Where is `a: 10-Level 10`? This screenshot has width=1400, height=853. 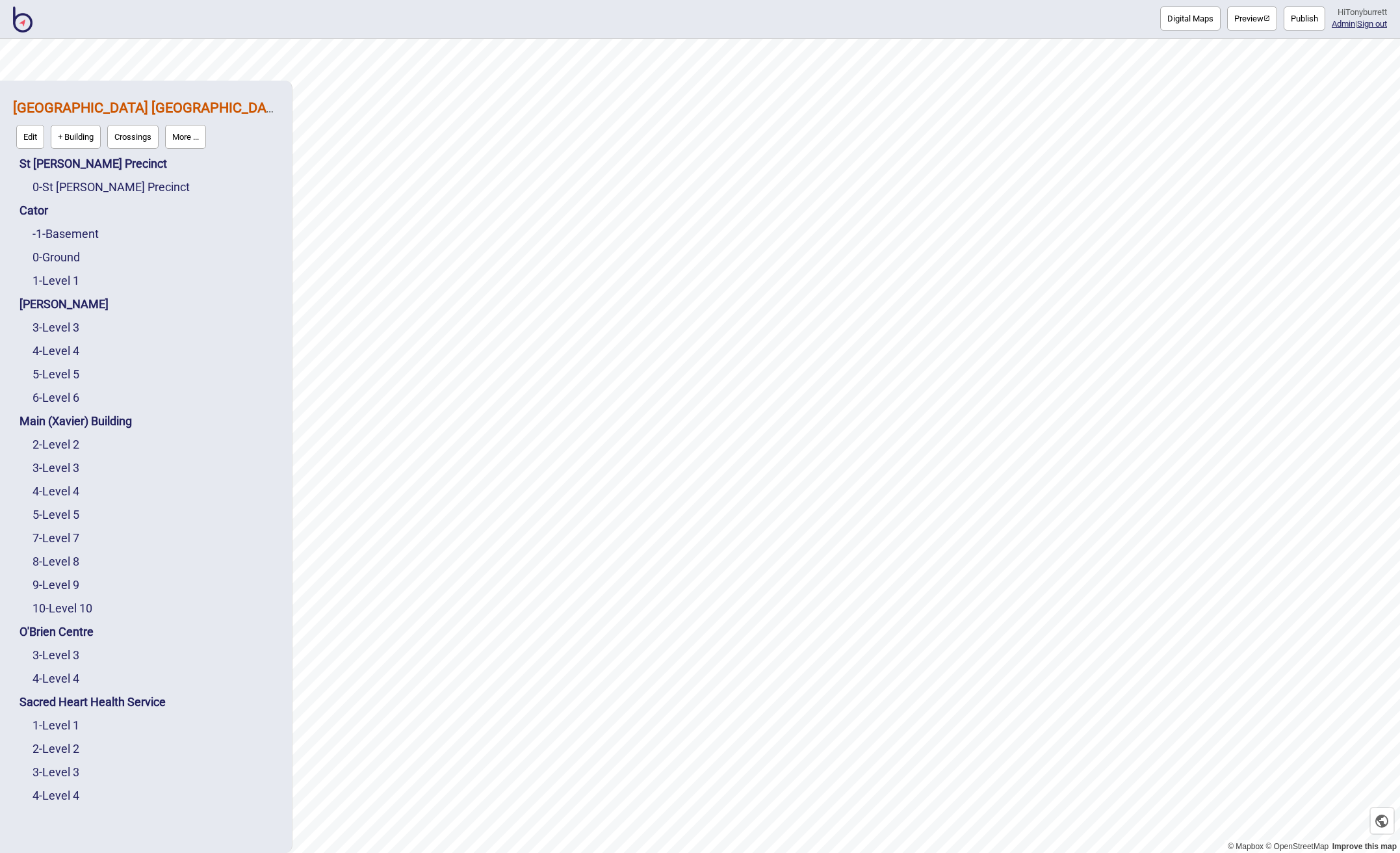
a: 10-Level 10 is located at coordinates (62, 608).